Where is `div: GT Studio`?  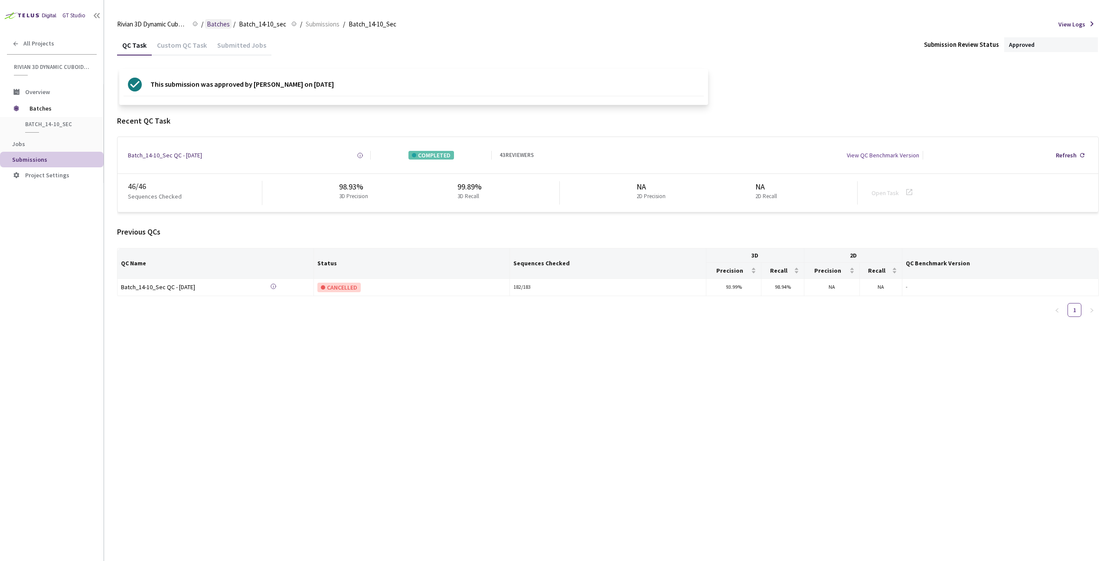
div: GT Studio is located at coordinates (74, 16).